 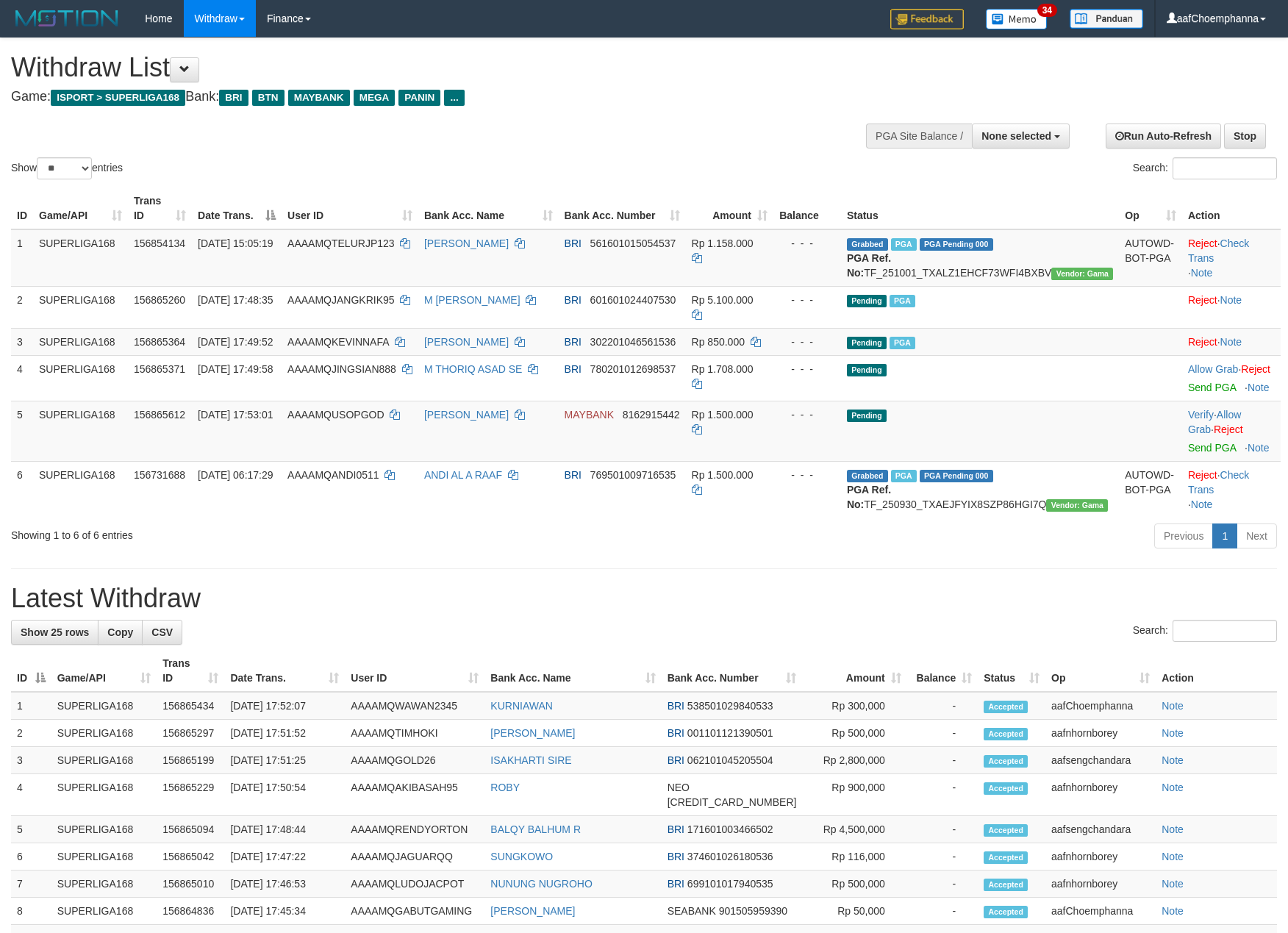 I want to click on span: Vendor URL: https://trx31.1velocity.biz, so click(x=1078, y=505).